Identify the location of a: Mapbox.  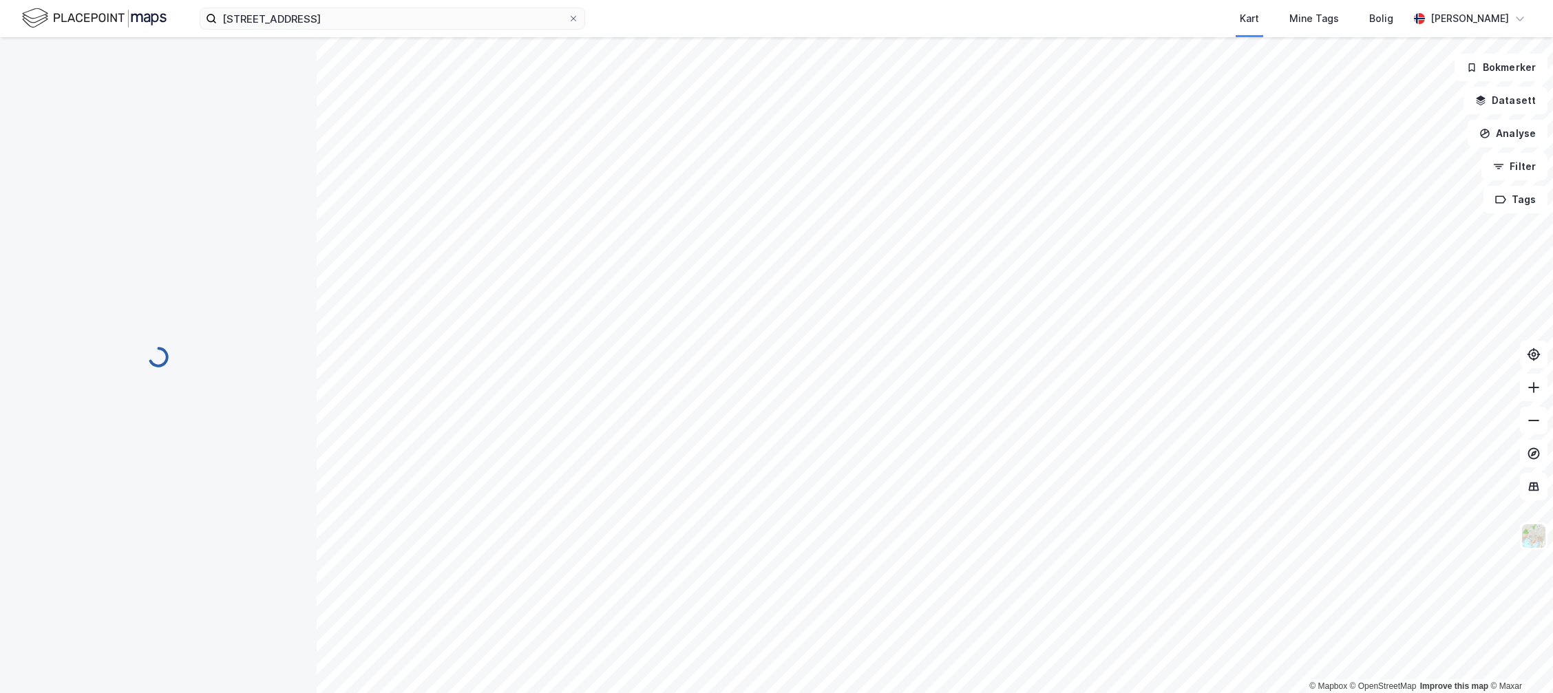
(1328, 687).